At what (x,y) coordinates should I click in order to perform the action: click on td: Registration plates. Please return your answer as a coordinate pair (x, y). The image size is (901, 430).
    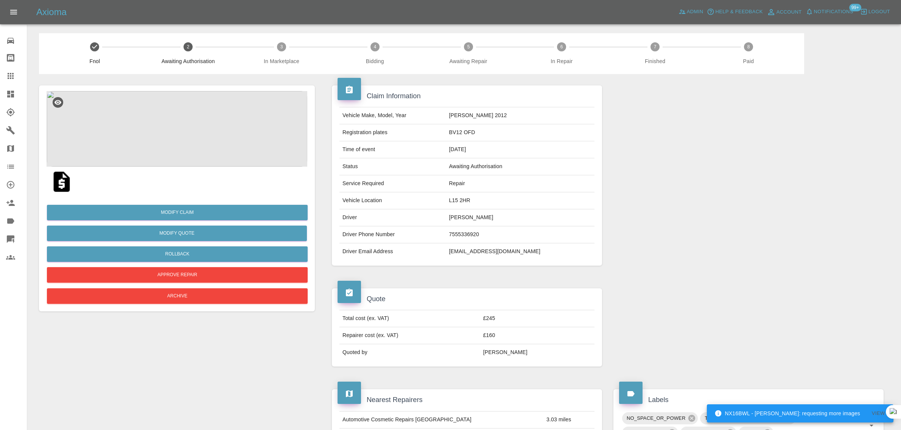
    Looking at the image, I should click on (393, 133).